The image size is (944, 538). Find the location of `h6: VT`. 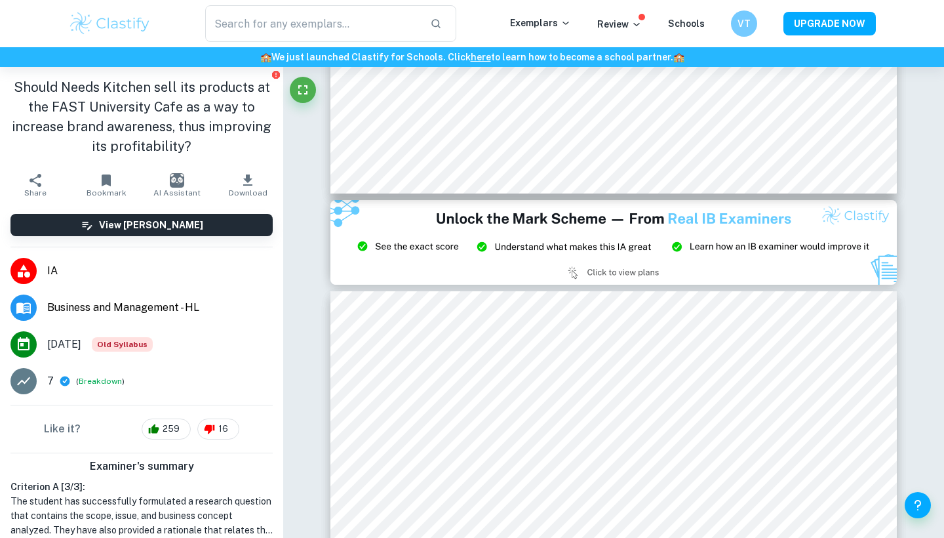

h6: VT is located at coordinates (744, 24).